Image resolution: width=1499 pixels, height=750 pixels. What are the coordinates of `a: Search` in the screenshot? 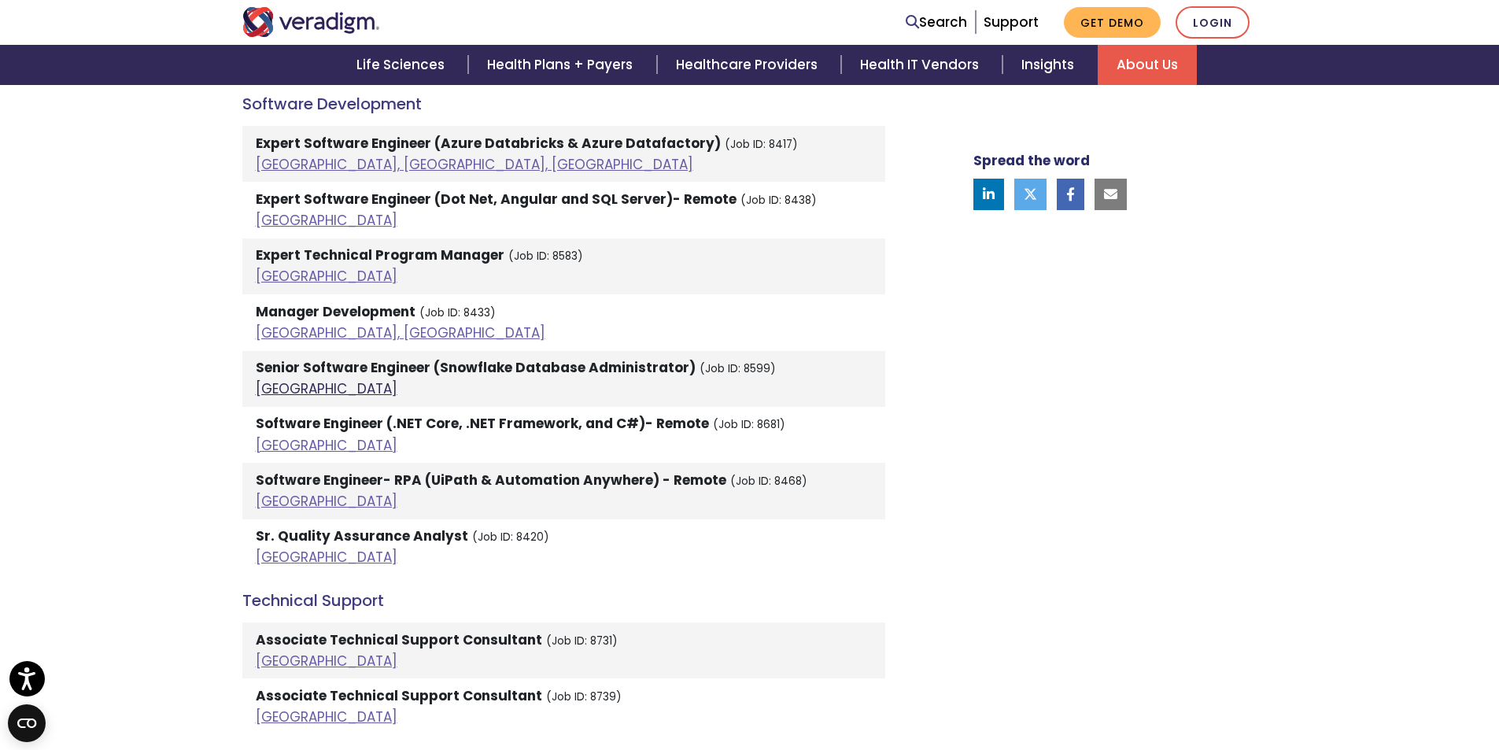 It's located at (937, 22).